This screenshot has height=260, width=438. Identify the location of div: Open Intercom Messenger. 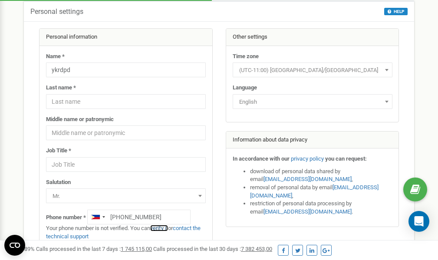
(419, 222).